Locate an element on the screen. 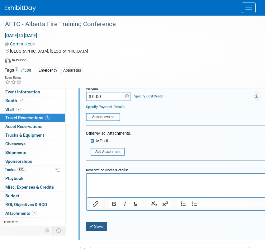 Image resolution: width=265 pixels, height=249 pixels. button: Underline is located at coordinates (136, 204).